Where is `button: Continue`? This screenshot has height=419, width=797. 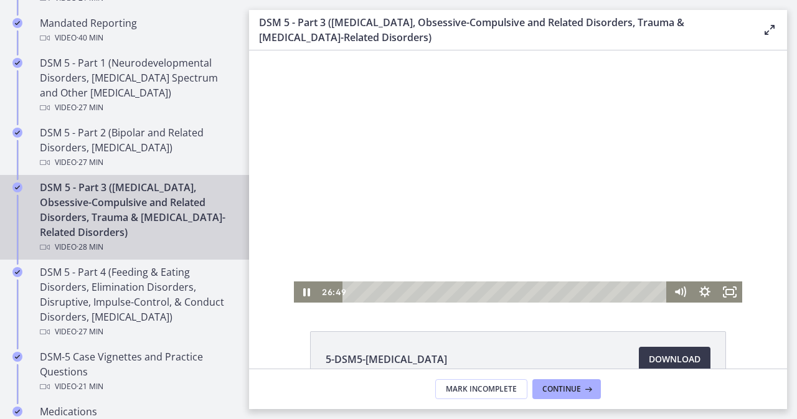 button: Continue is located at coordinates (567, 389).